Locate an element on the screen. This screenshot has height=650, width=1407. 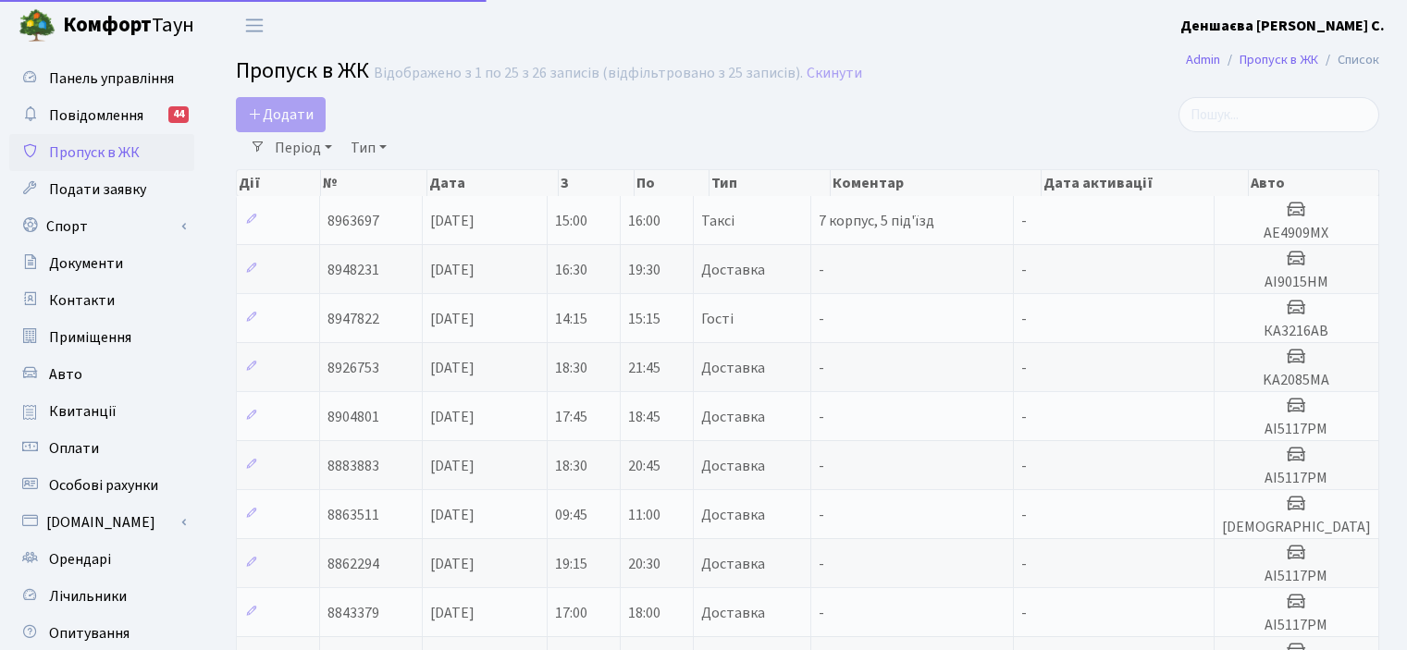
span: 8926753 is located at coordinates (353, 368).